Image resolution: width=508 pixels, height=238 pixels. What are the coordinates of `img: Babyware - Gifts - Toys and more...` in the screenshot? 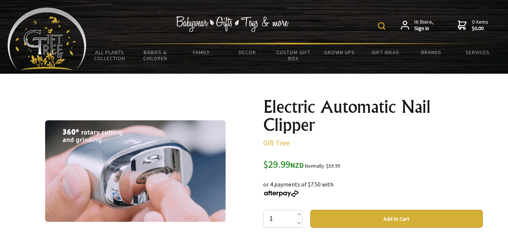 It's located at (47, 39).